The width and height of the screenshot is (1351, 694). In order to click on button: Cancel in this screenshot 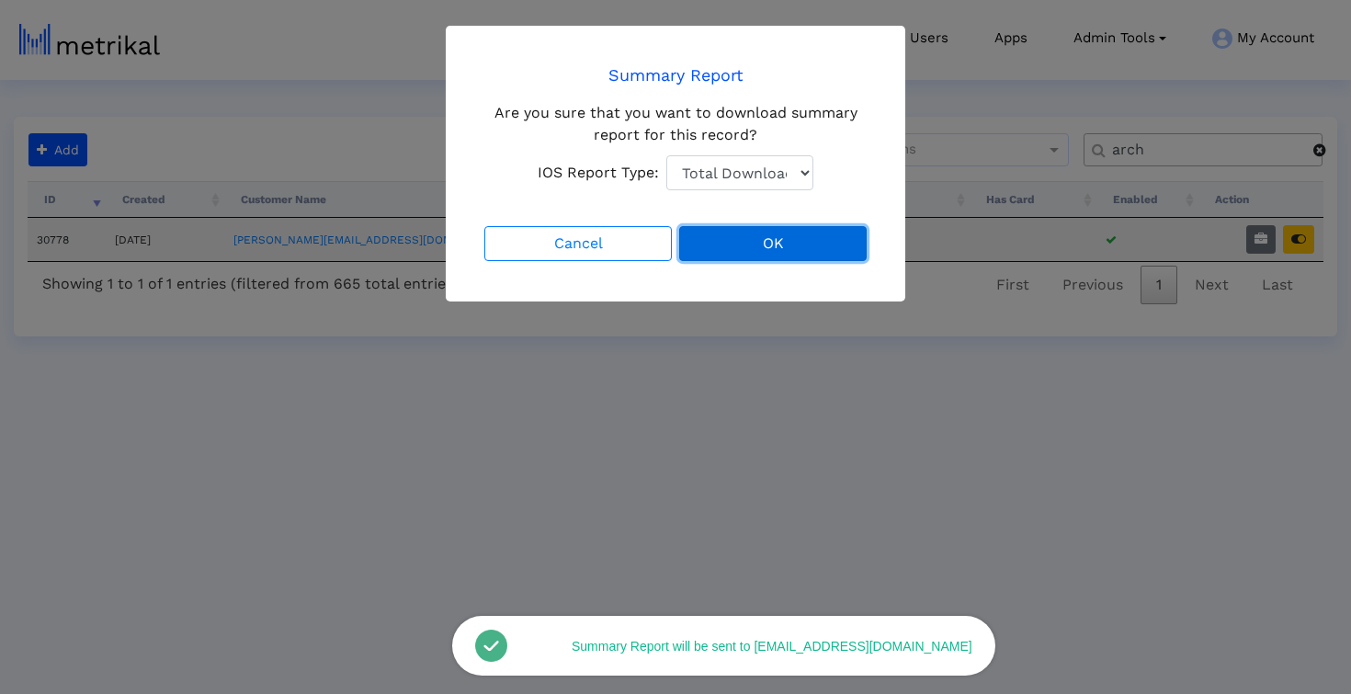, I will do `click(578, 243)`.